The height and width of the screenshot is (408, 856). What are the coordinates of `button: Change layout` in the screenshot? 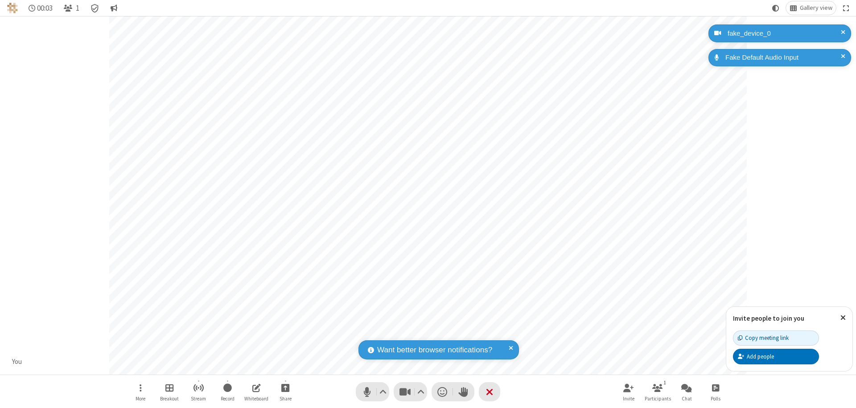 It's located at (811, 8).